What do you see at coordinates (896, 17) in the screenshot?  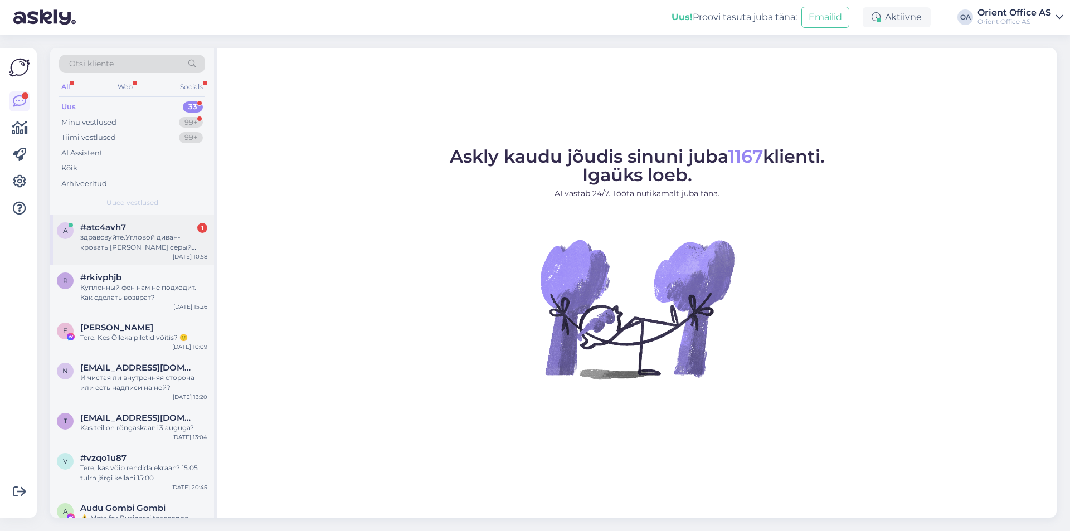 I see `div: Aktiivne` at bounding box center [896, 17].